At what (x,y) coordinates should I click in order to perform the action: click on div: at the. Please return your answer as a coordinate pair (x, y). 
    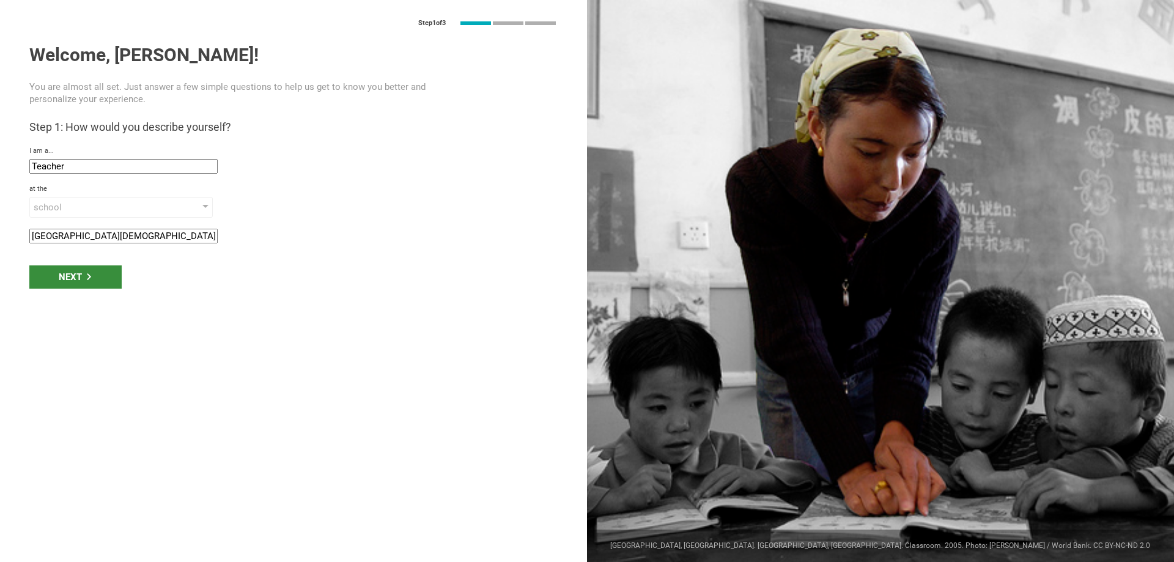
    Looking at the image, I should click on (293, 189).